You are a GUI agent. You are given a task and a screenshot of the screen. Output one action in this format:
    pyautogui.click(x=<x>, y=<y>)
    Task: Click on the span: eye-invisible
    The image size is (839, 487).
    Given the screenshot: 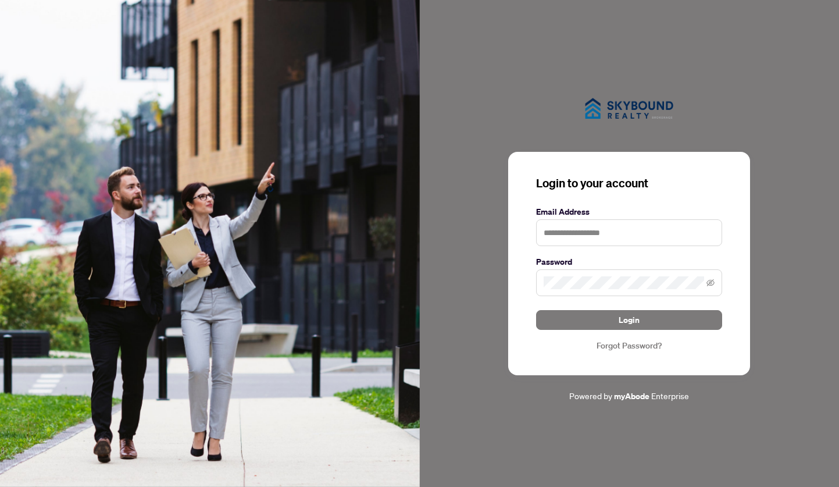 What is the action you would take?
    pyautogui.click(x=710, y=283)
    